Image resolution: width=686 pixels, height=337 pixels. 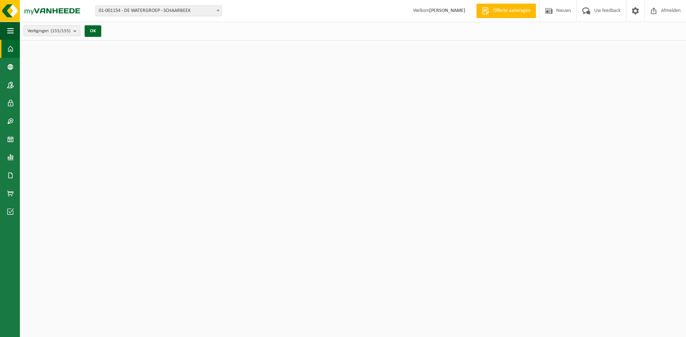 What do you see at coordinates (60, 31) in the screenshot?
I see `count: (155/155)` at bounding box center [60, 31].